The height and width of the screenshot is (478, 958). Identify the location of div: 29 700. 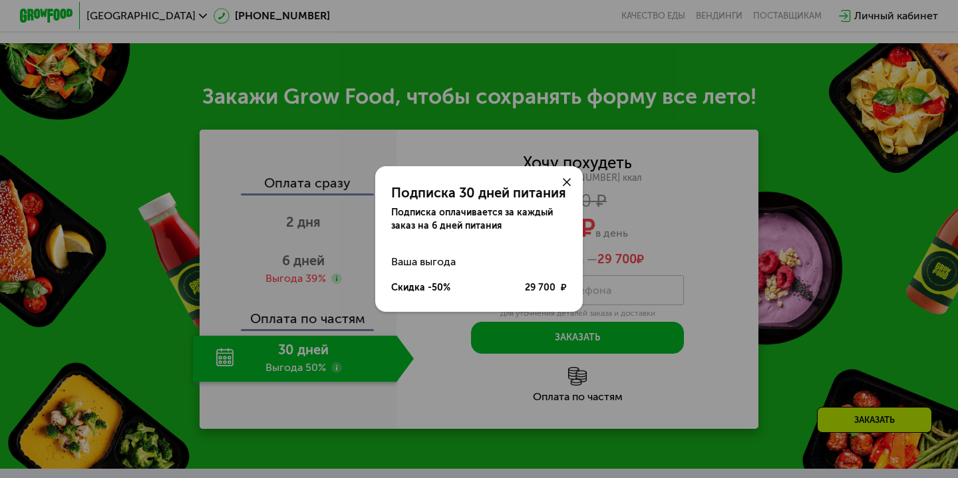
(545, 288).